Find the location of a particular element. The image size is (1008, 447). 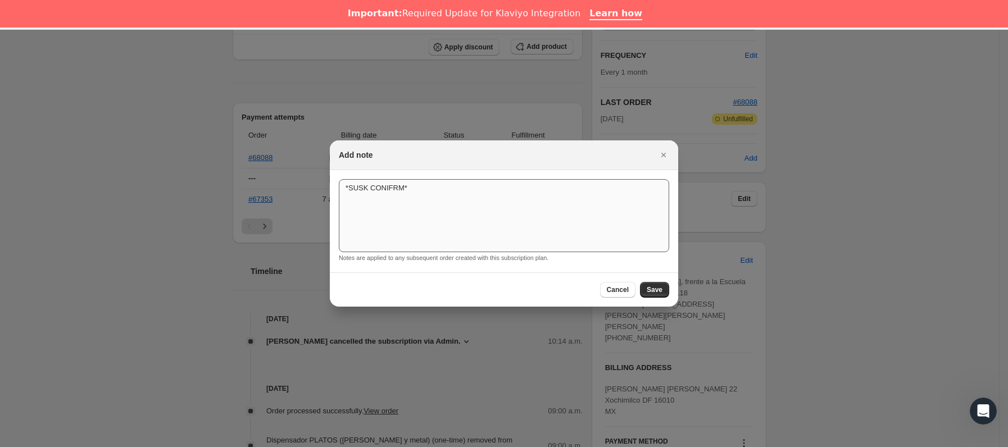

span: Cancel is located at coordinates (617, 290).